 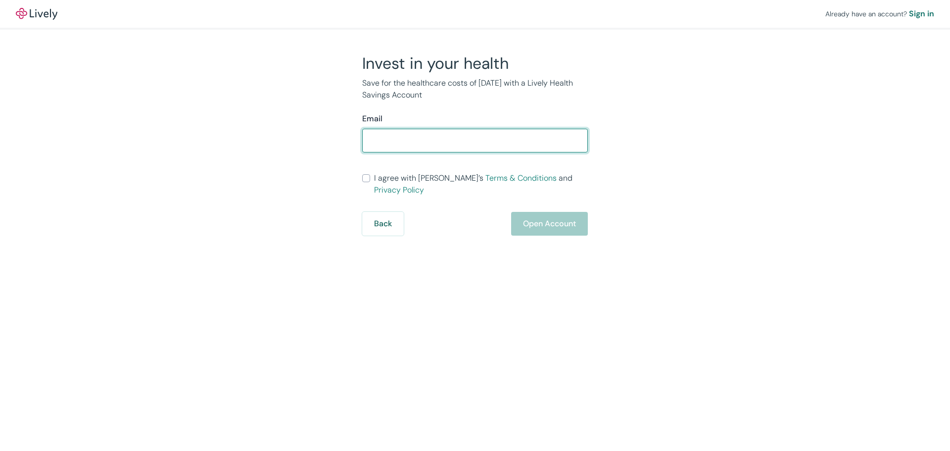 What do you see at coordinates (372, 119) in the screenshot?
I see `label: Email` at bounding box center [372, 119].